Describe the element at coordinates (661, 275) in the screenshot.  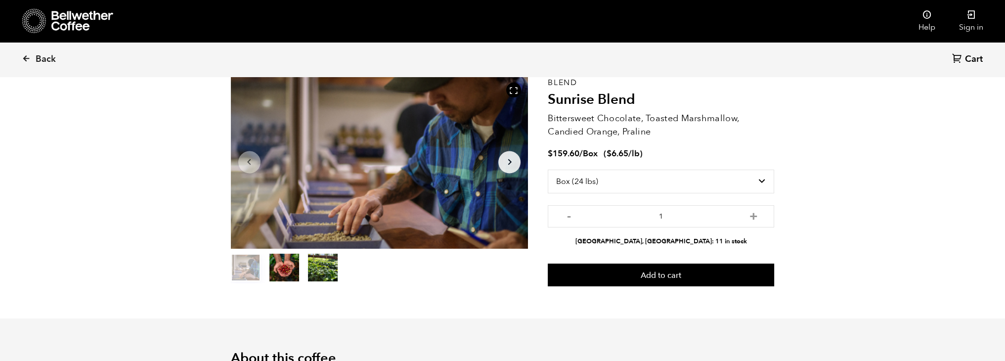
I see `button: Add to cart` at that location.